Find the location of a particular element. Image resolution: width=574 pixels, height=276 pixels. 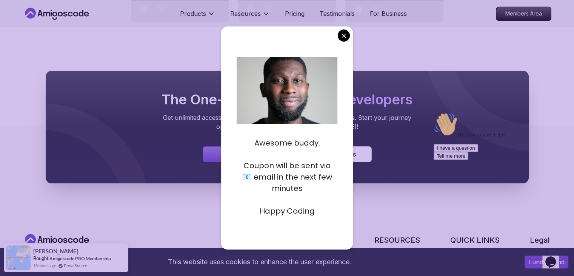

img: :wave: is located at coordinates (15, 15).